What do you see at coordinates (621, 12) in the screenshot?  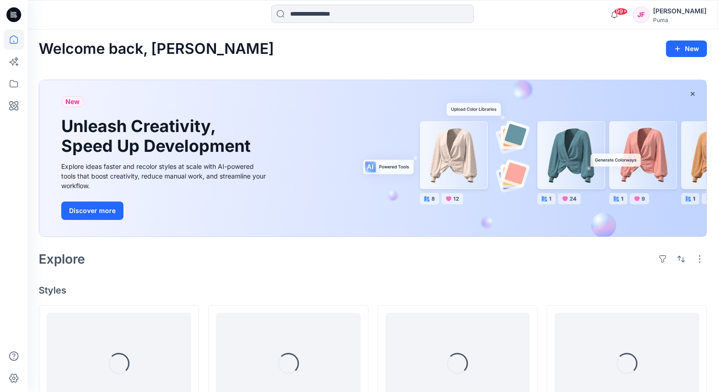 I see `span: 99+` at bounding box center [621, 12].